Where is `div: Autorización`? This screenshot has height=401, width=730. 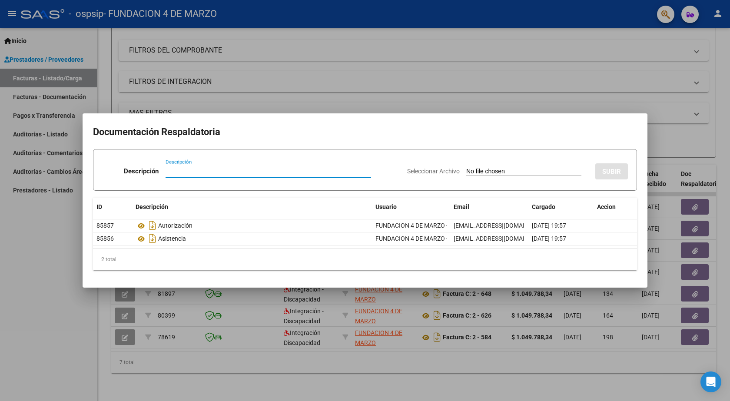 div: Autorización is located at coordinates (252, 226).